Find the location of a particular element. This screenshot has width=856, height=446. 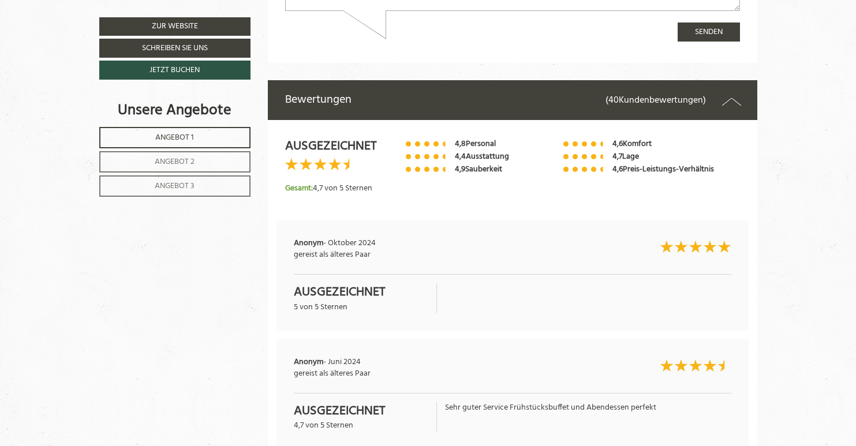

small: (40 ) is located at coordinates (656, 100).